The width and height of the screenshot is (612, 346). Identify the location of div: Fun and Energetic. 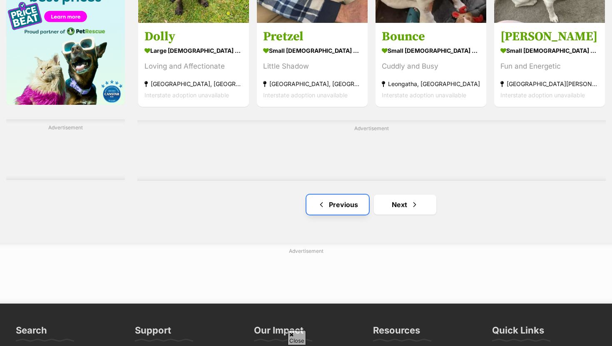
(549, 66).